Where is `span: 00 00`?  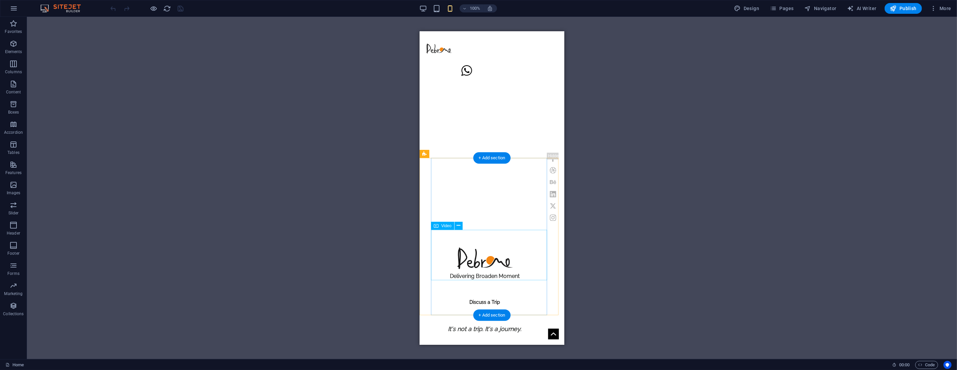
span: 00 00 is located at coordinates (904, 365).